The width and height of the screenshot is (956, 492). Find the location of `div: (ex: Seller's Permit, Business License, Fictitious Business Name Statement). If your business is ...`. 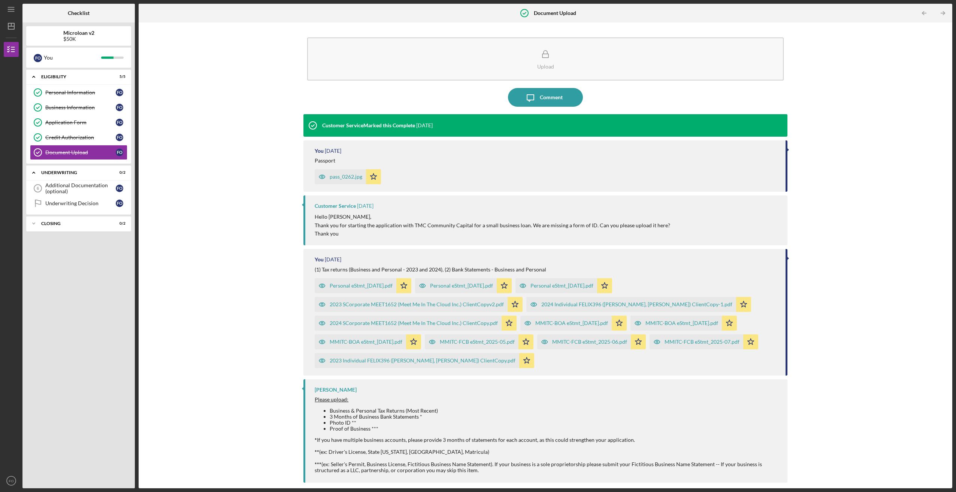

div: (ex: Seller's Permit, Business License, Fictitious Business Name Statement). If your business is ... is located at coordinates (547, 468).